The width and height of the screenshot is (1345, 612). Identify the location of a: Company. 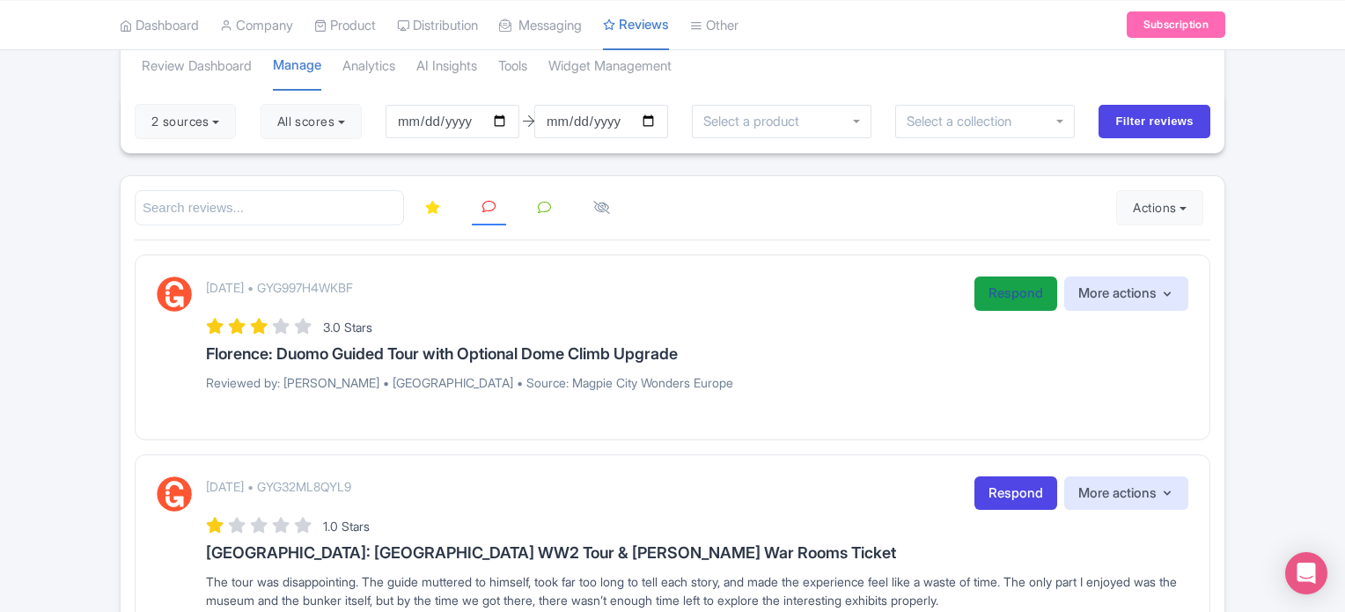
(256, 25).